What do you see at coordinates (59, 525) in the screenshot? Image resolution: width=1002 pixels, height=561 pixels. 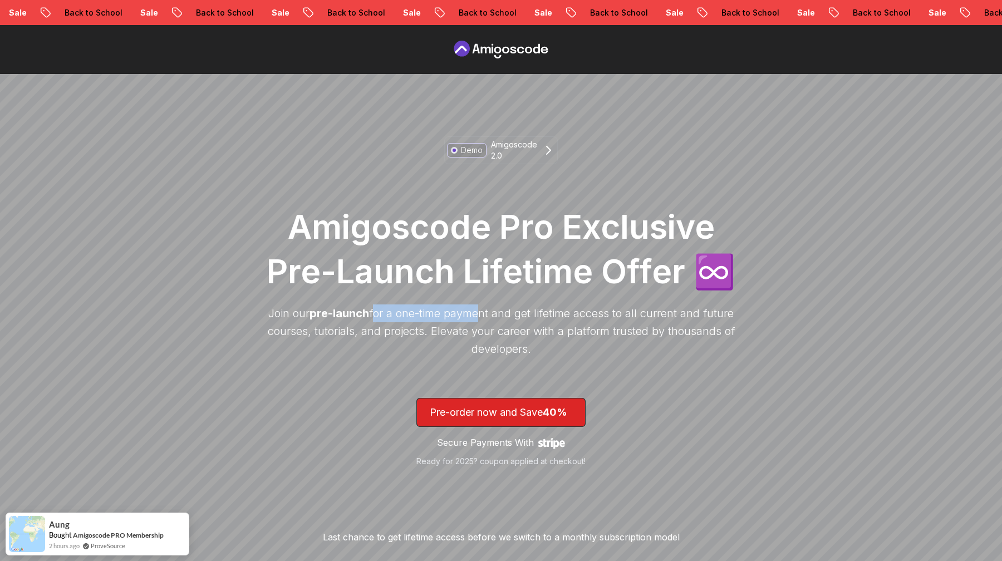 I see `span: Aung` at bounding box center [59, 525].